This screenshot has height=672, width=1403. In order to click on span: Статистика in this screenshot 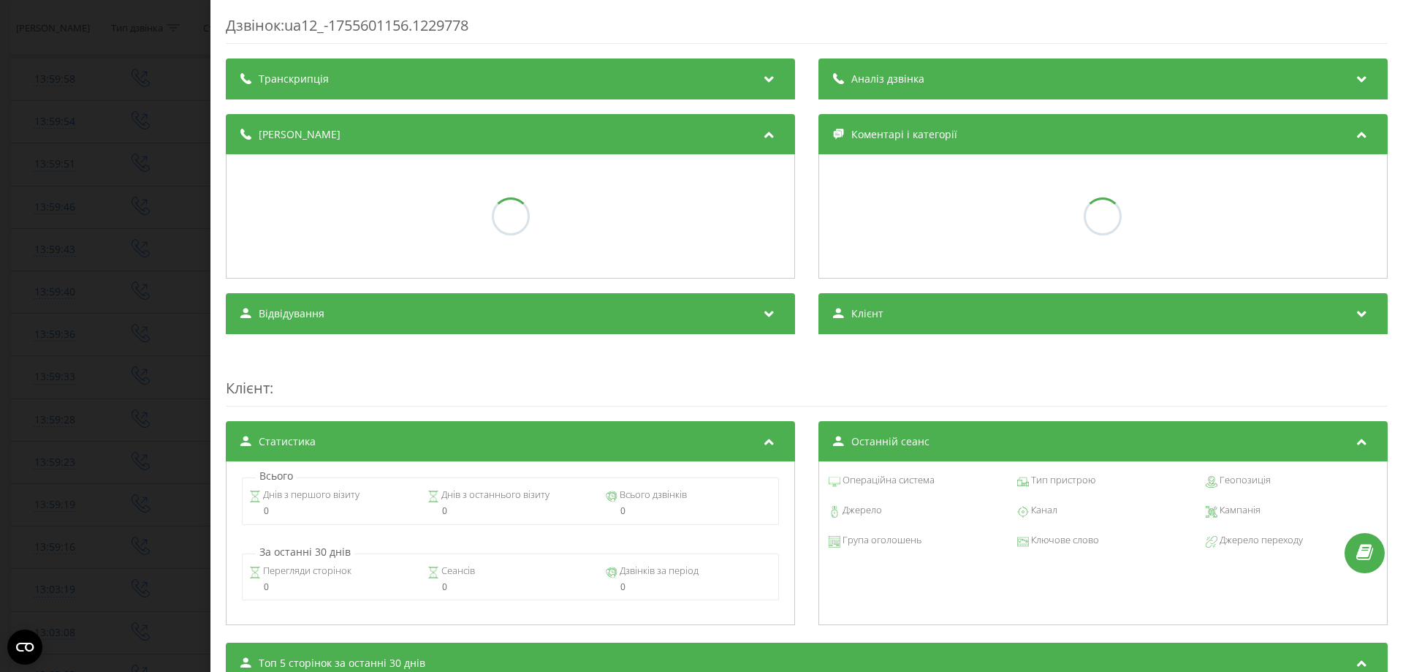, I will do `click(287, 441)`.